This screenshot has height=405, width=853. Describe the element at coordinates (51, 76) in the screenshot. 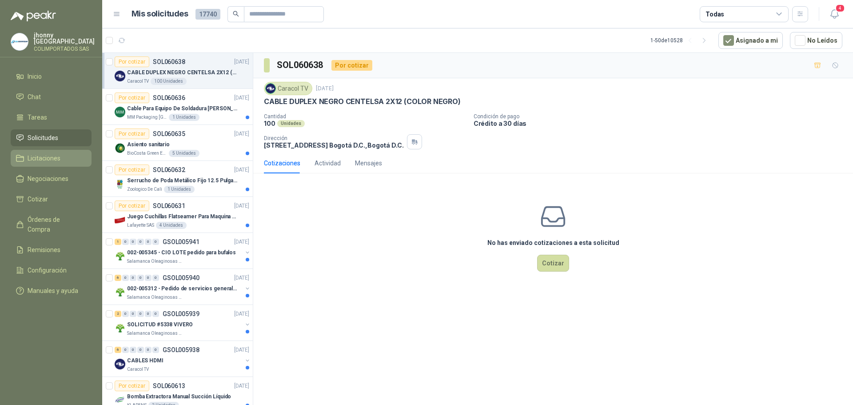

I see `a: Inicio` at that location.